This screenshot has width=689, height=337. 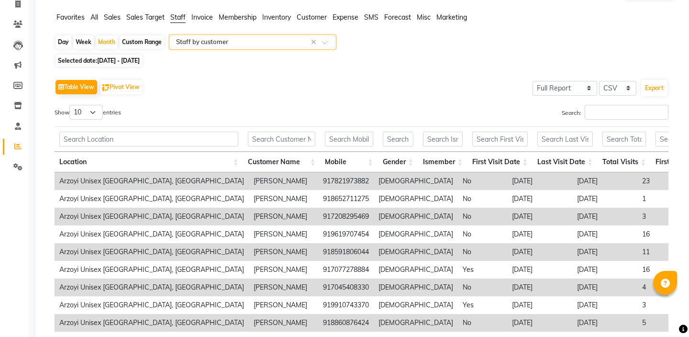 I want to click on input: Search Customer Name, so click(x=281, y=139).